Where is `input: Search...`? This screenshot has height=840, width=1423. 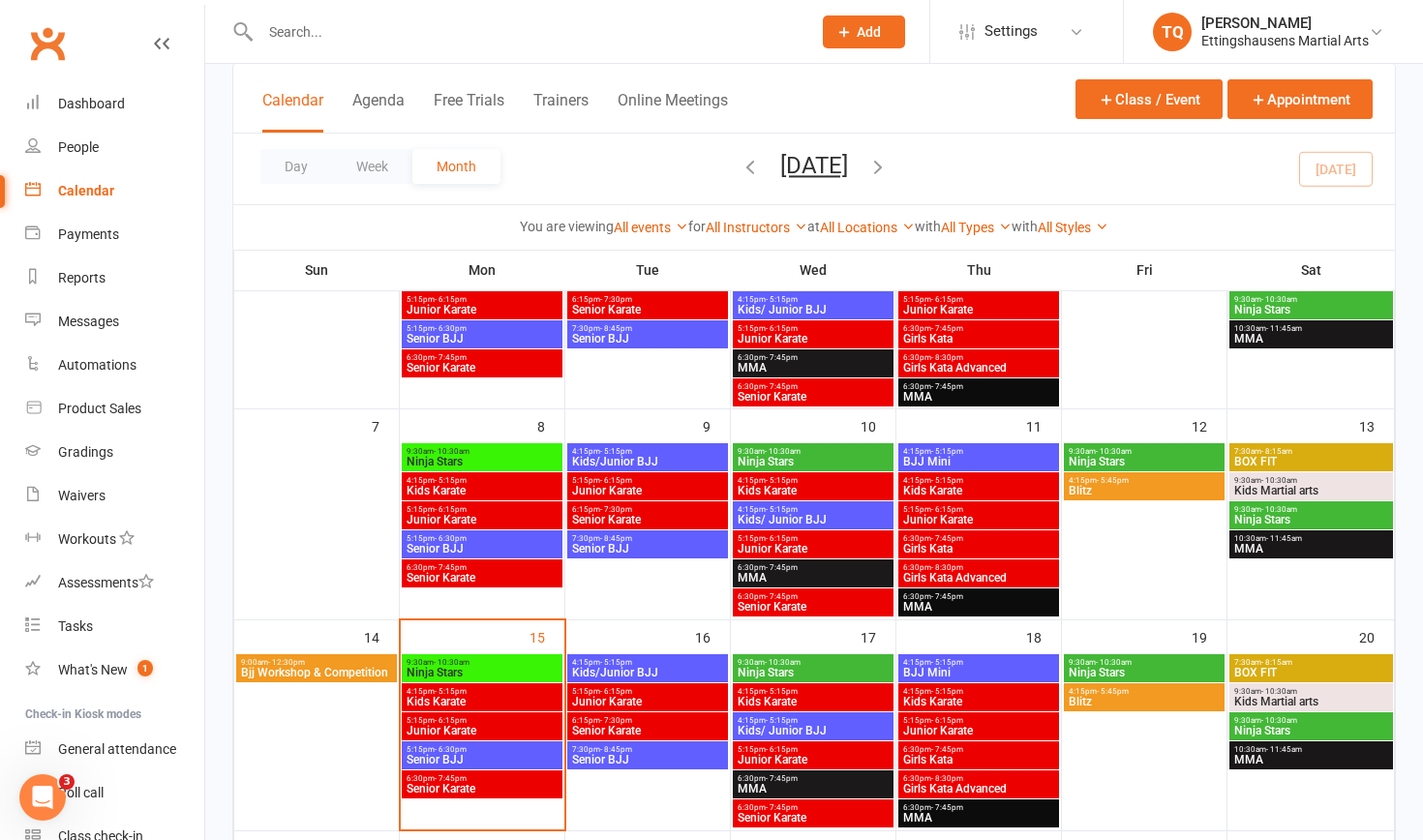
input: Search... is located at coordinates (525, 32).